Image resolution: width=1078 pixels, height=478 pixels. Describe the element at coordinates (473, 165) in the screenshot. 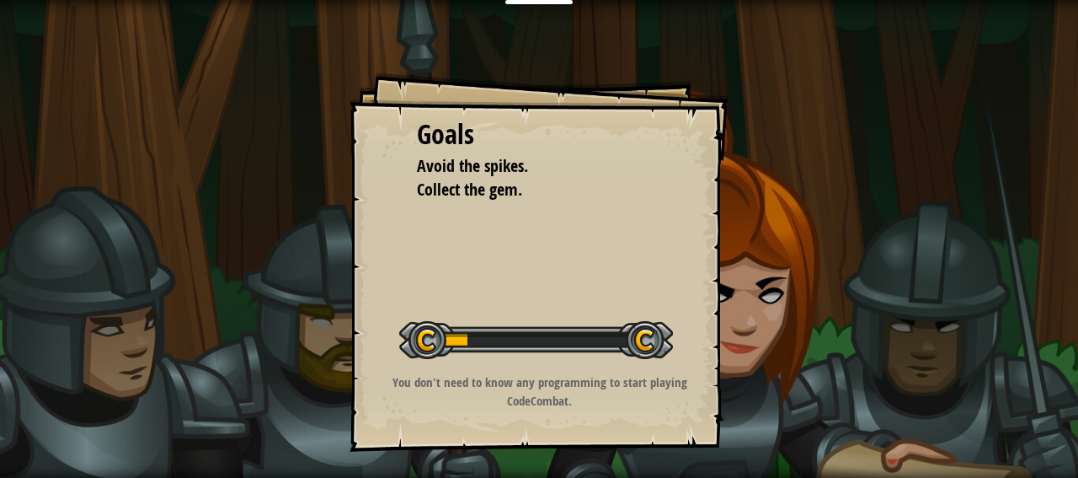

I see `span: Avoid the spikes.` at that location.